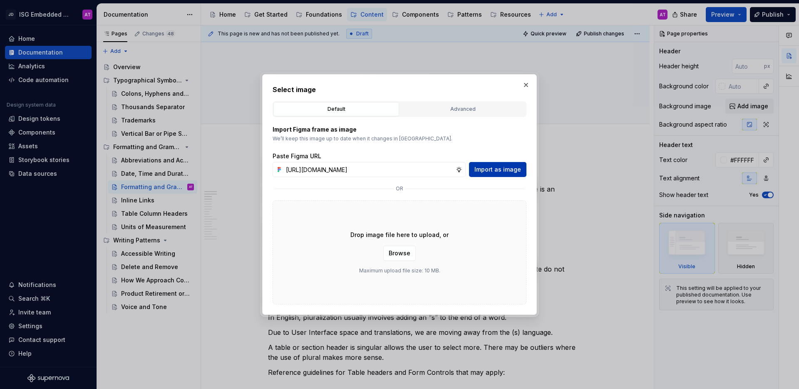 The height and width of the screenshot is (389, 799). I want to click on button: Import as image, so click(498, 169).